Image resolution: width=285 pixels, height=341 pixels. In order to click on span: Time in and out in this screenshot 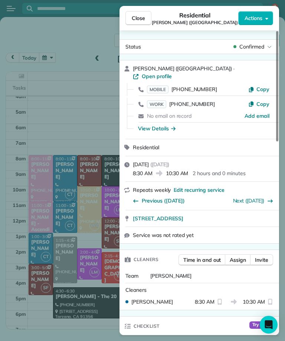, I will do `click(202, 260)`.